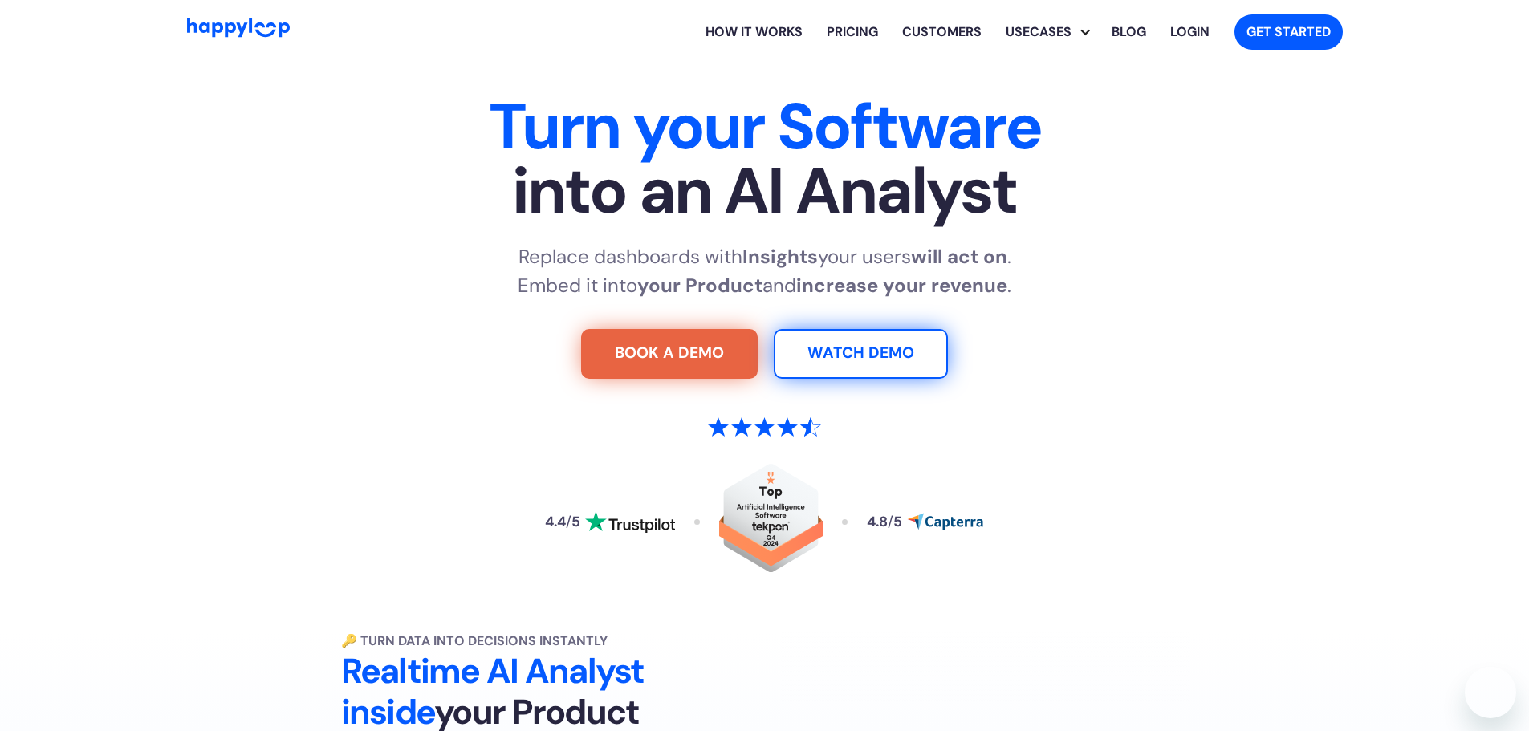  Describe the element at coordinates (771, 522) in the screenshot. I see `a: Read reviews about HappyLoop on Tekpon` at that location.